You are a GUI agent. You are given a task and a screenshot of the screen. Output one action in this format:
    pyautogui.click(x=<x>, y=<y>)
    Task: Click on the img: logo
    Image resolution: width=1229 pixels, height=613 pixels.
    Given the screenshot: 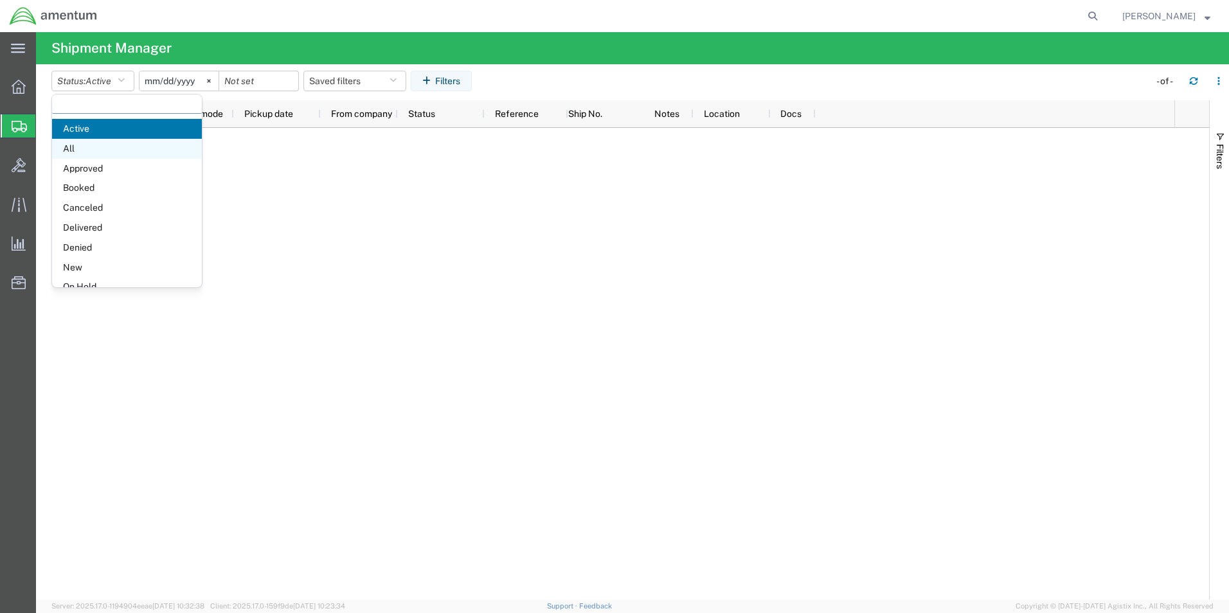 What is the action you would take?
    pyautogui.click(x=53, y=16)
    